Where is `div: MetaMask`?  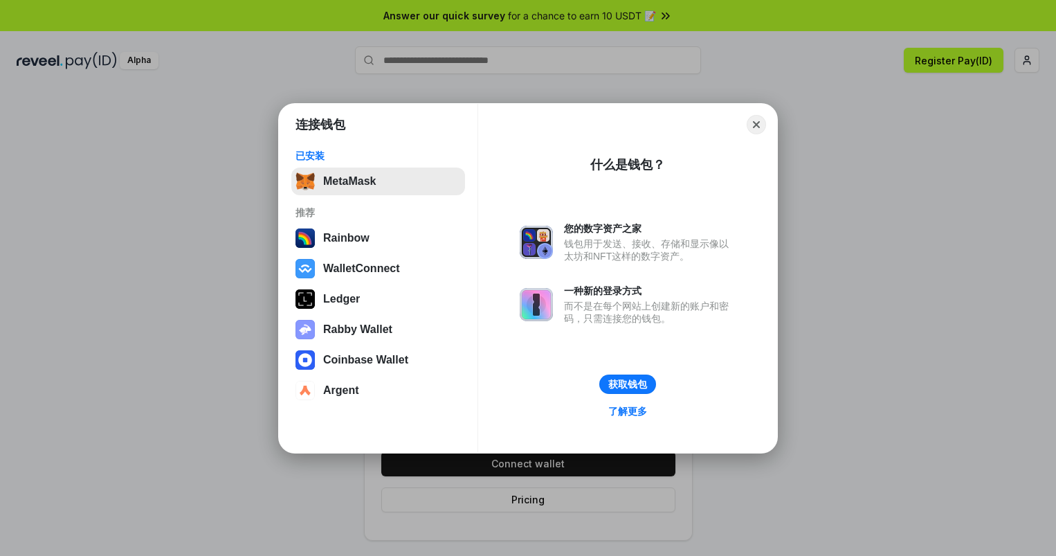 div: MetaMask is located at coordinates (350, 181).